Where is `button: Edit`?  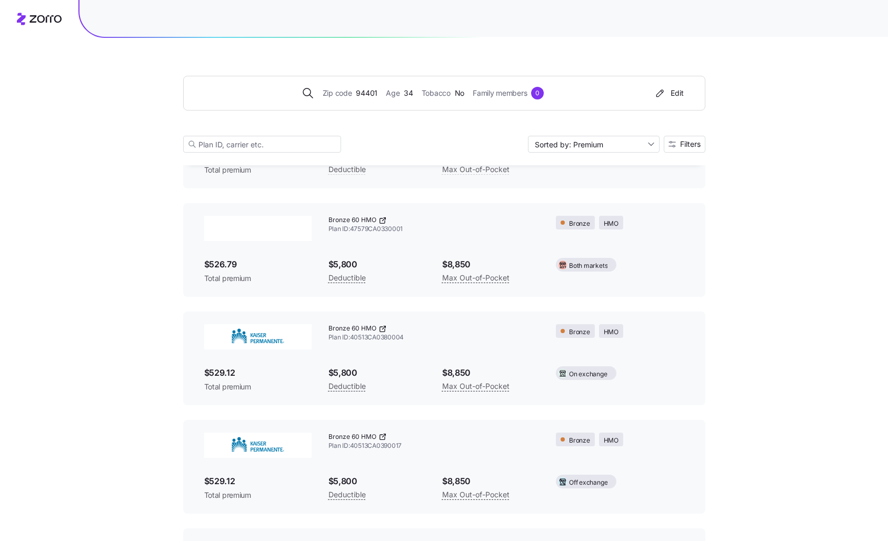
button: Edit is located at coordinates (669, 93).